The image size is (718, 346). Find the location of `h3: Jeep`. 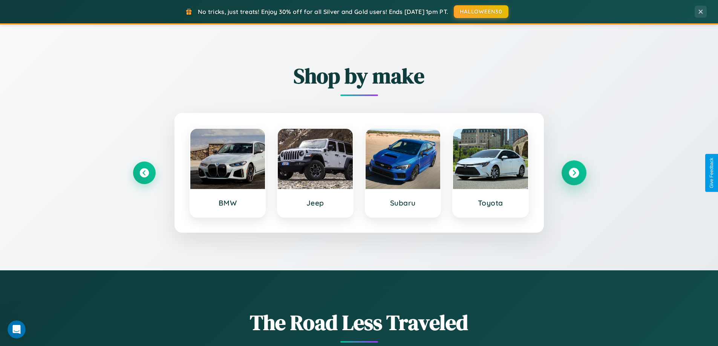

h3: Jeep is located at coordinates (315, 203).